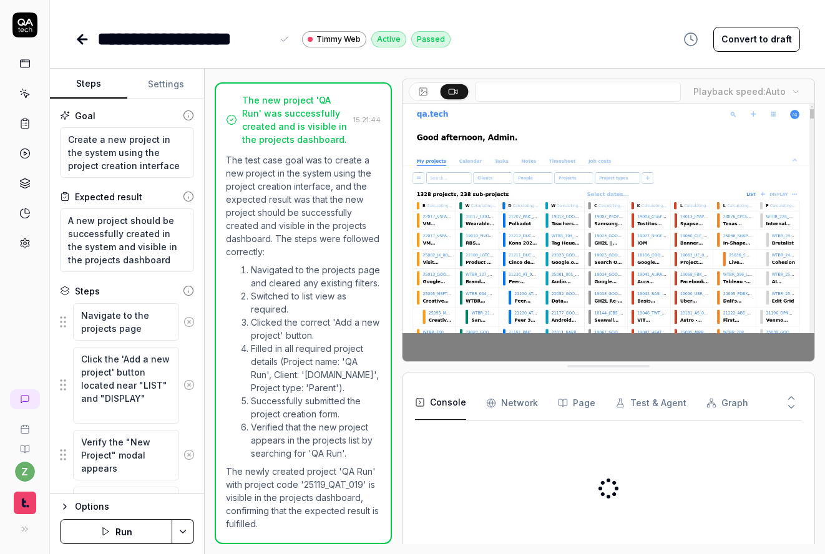 This screenshot has width=825, height=554. I want to click on button: z, so click(25, 472).